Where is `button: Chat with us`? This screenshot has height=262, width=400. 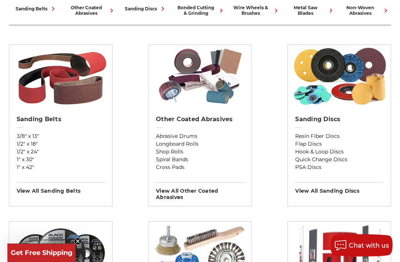 button: Chat with us is located at coordinates (361, 245).